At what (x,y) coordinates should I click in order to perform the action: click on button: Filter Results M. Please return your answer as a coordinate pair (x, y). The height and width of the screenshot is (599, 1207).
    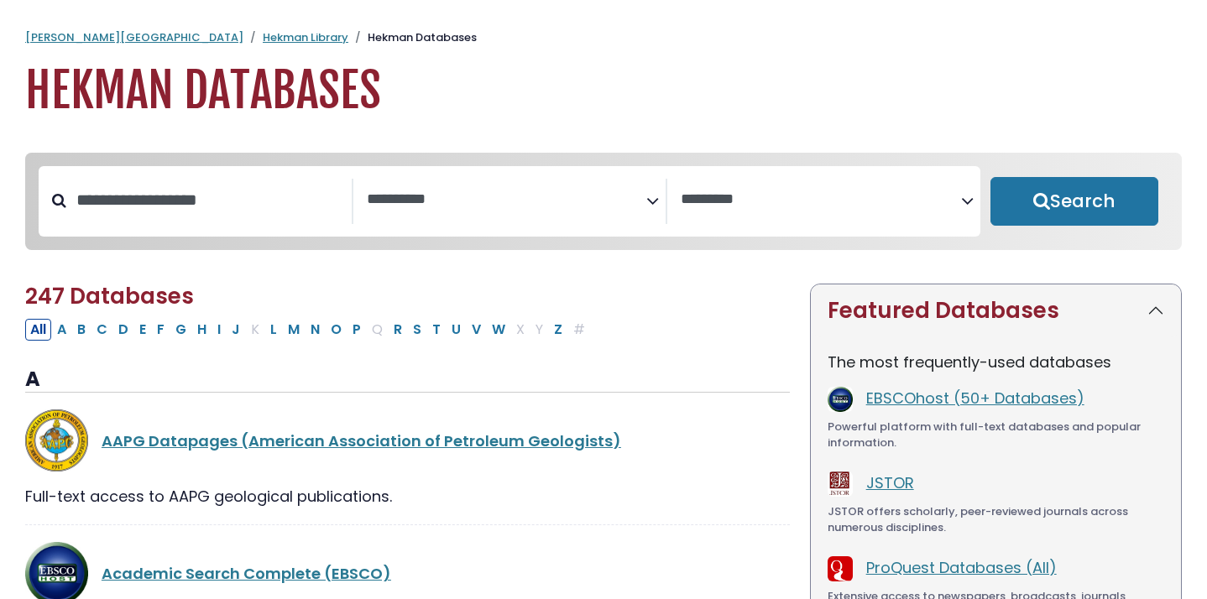
    Looking at the image, I should click on (294, 330).